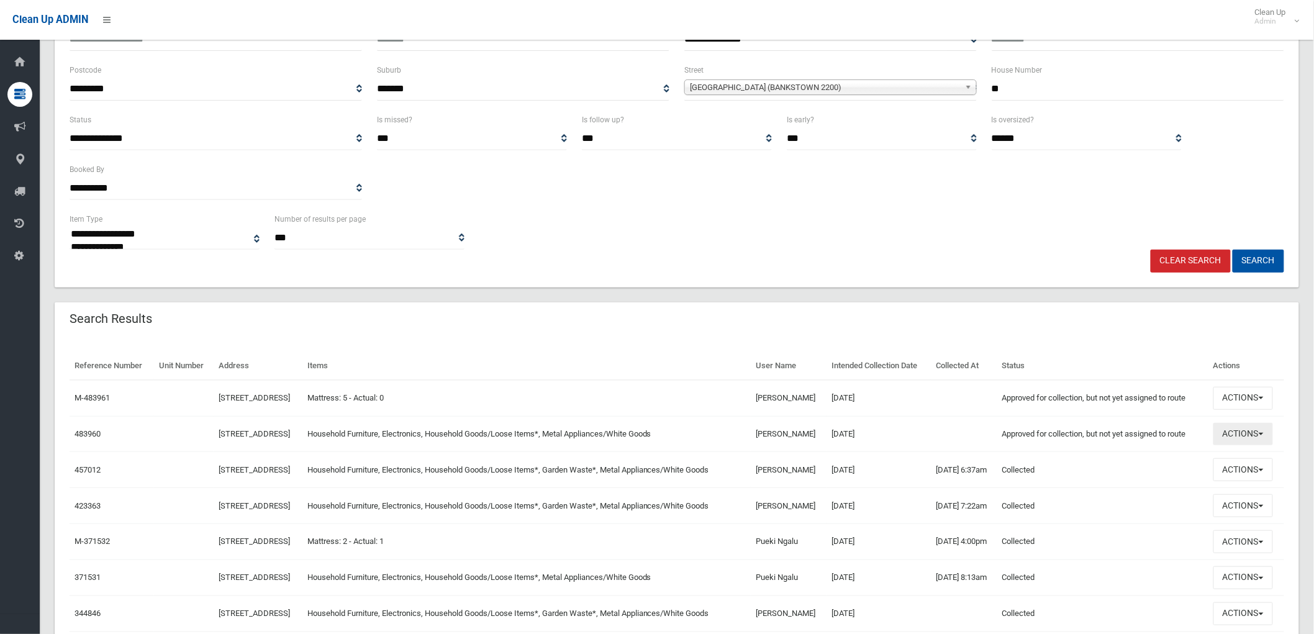  I want to click on a: 483960, so click(88, 434).